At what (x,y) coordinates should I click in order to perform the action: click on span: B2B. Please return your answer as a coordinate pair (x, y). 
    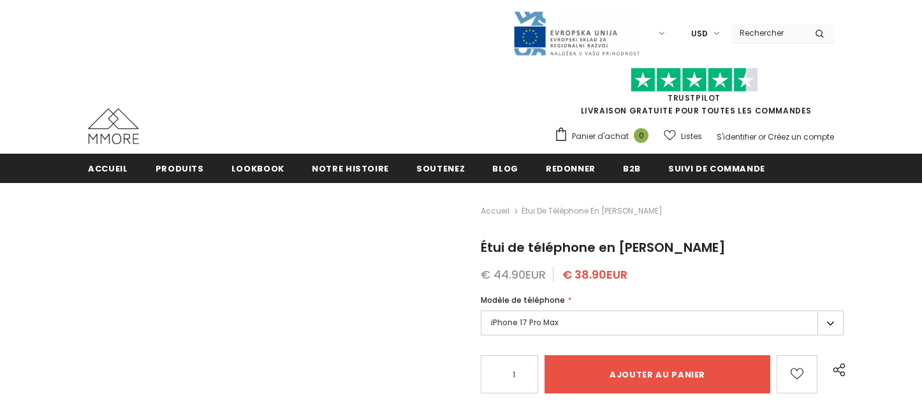
    Looking at the image, I should click on (632, 168).